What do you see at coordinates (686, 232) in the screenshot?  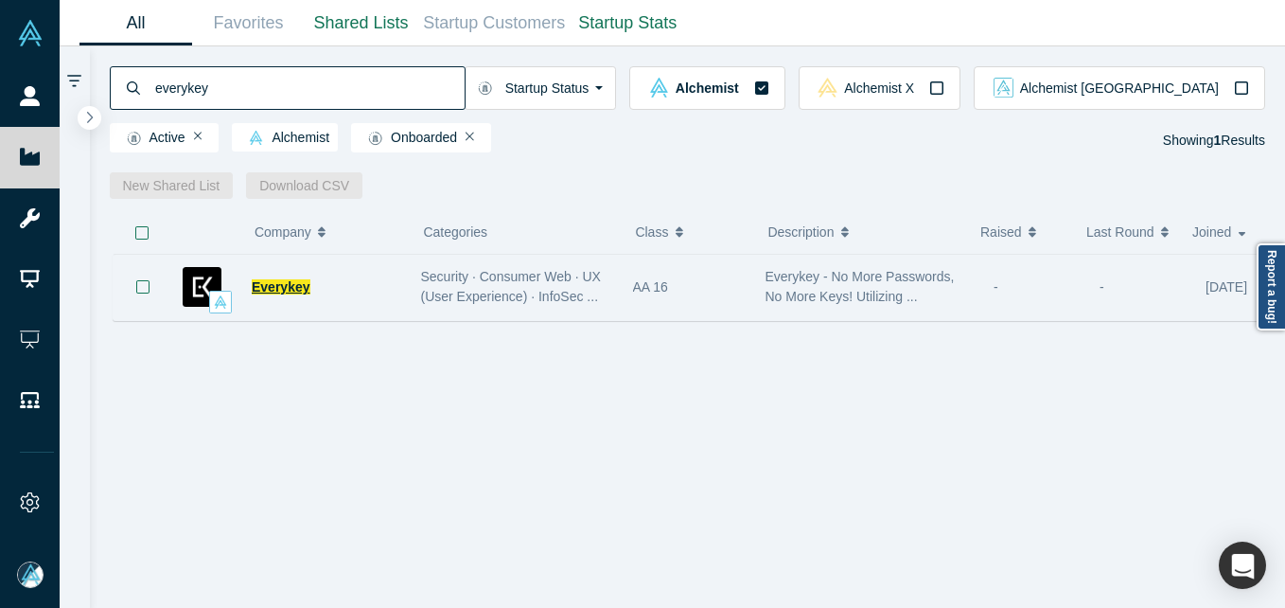 I see `button: Class` at bounding box center [686, 232].